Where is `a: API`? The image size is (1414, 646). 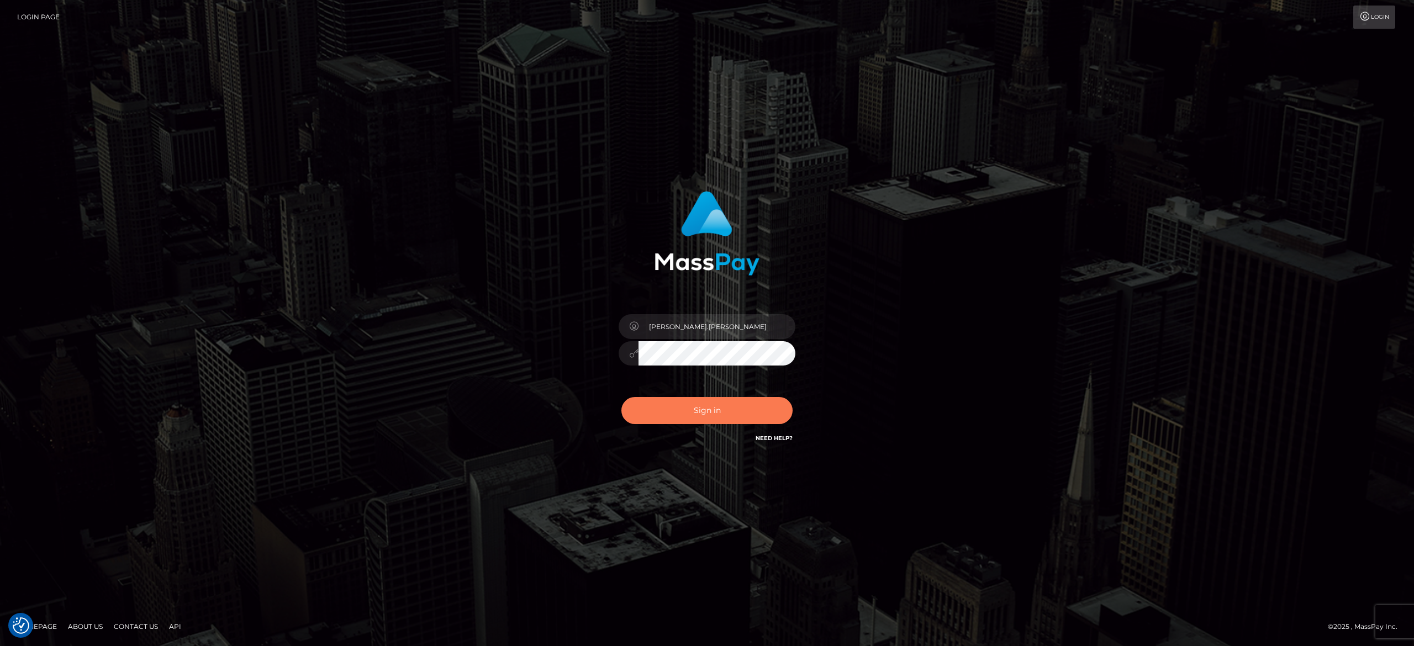
a: API is located at coordinates (175, 626).